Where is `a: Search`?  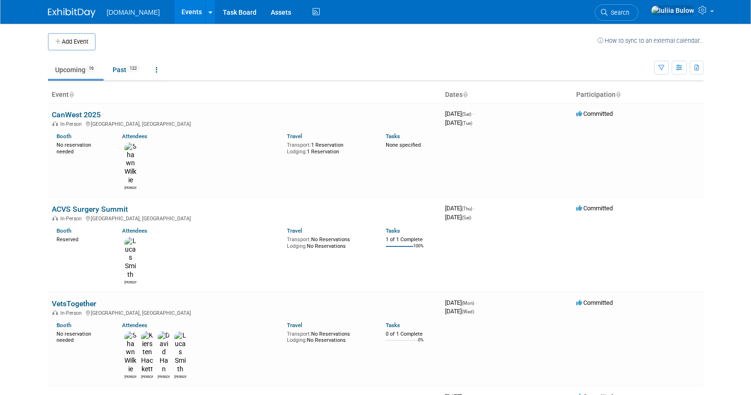 a: Search is located at coordinates (616, 12).